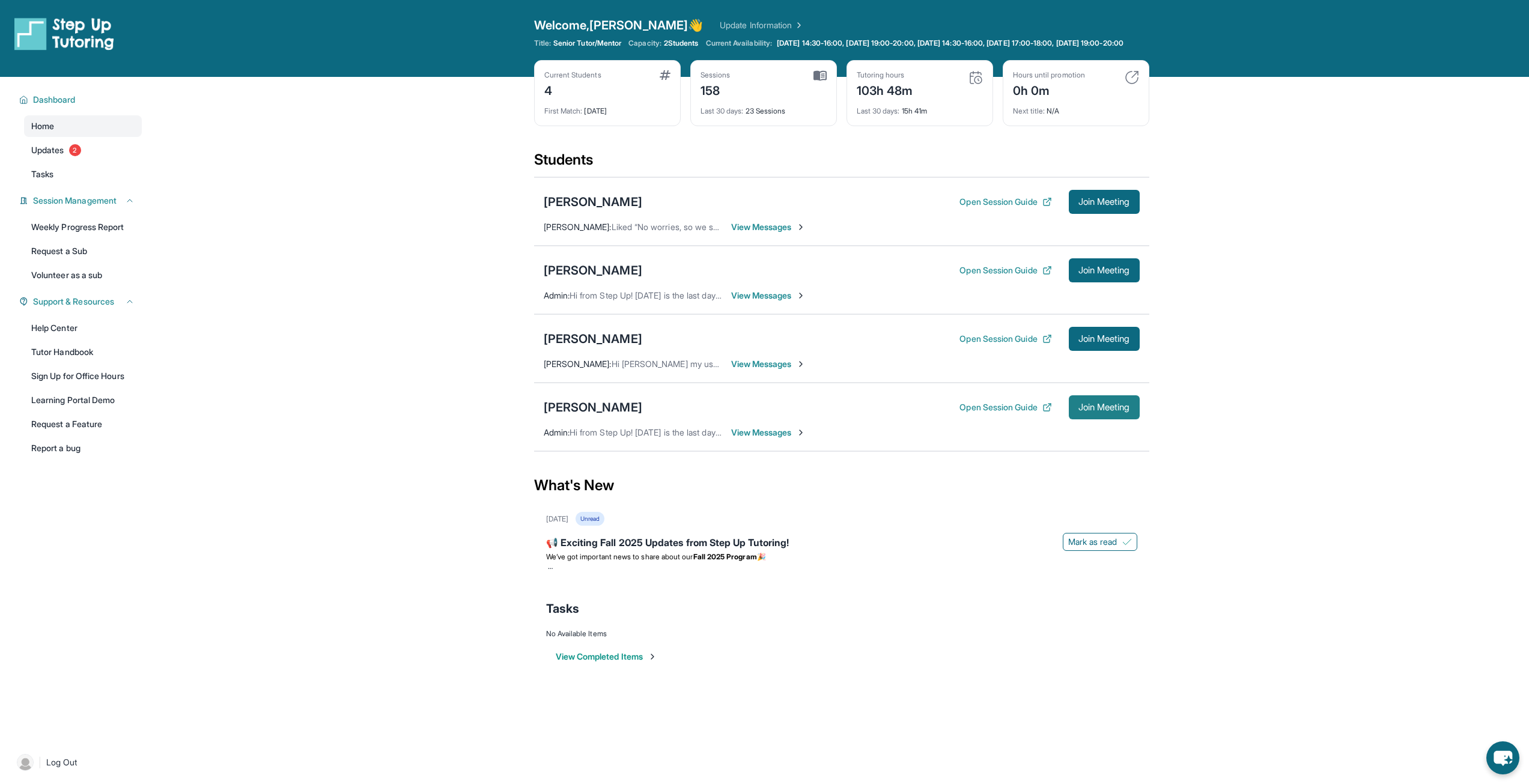  What do you see at coordinates (83, 275) in the screenshot?
I see `a: Volunteer as a sub` at bounding box center [83, 275].